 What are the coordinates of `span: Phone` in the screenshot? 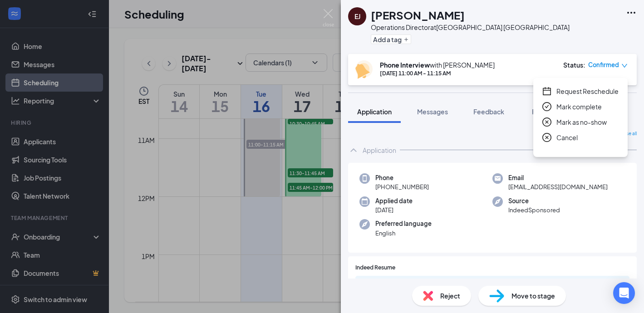 It's located at (402, 178).